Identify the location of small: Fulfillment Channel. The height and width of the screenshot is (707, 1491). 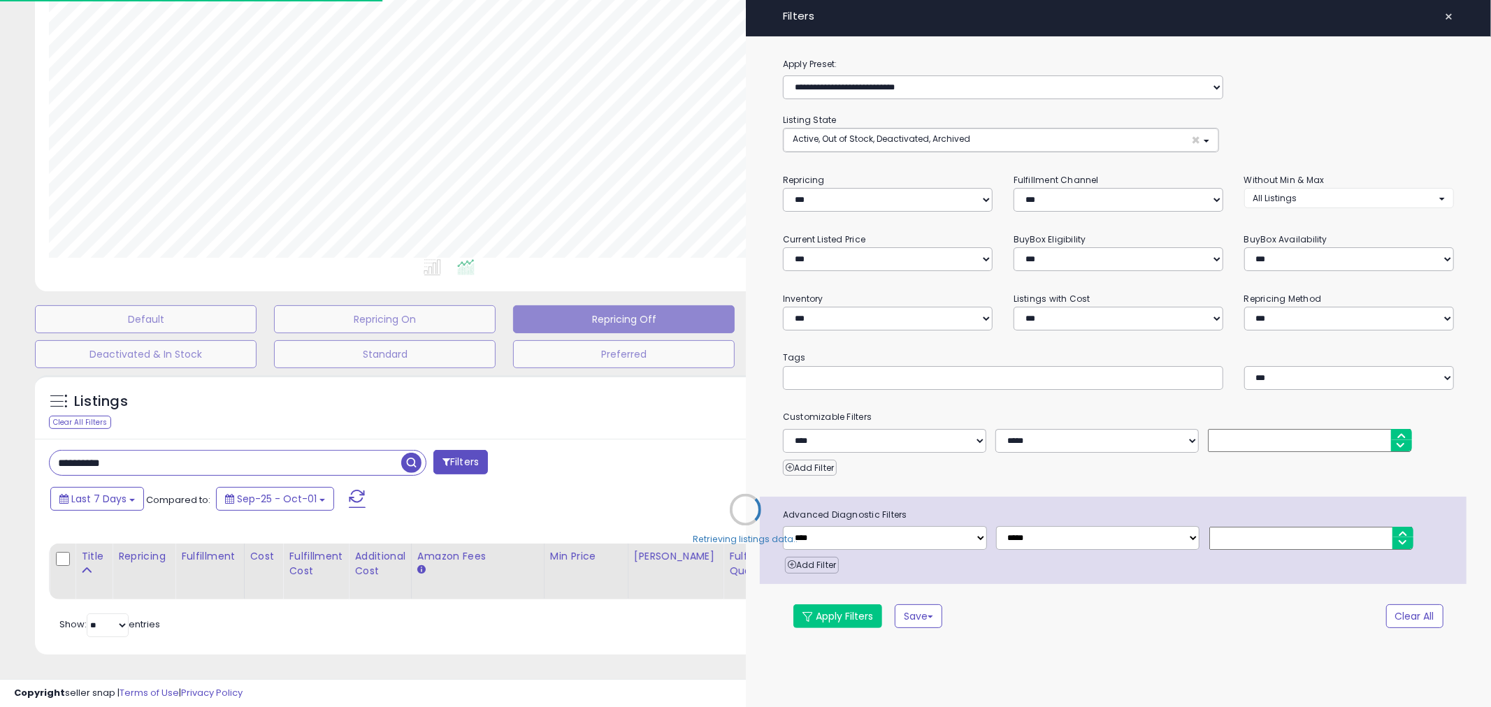
(1056, 180).